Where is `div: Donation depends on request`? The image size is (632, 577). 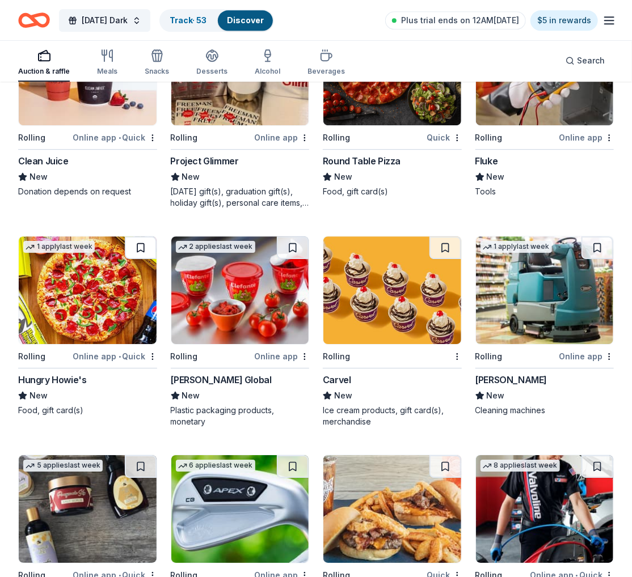
div: Donation depends on request is located at coordinates (87, 192).